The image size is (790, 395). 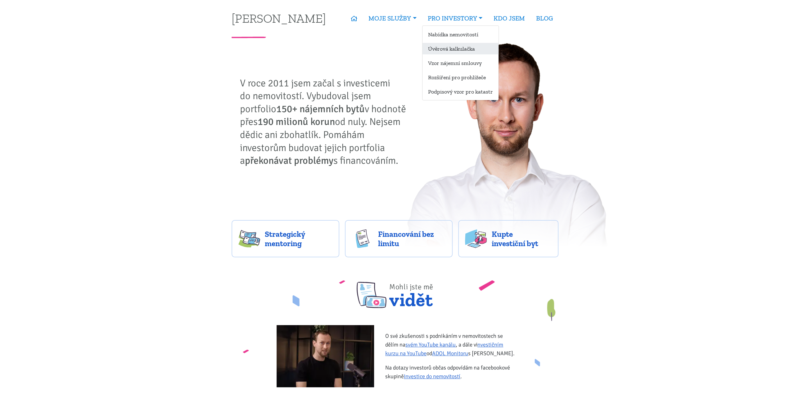 What do you see at coordinates (289, 160) in the screenshot?
I see `strong: překonávat problémy` at bounding box center [289, 160].